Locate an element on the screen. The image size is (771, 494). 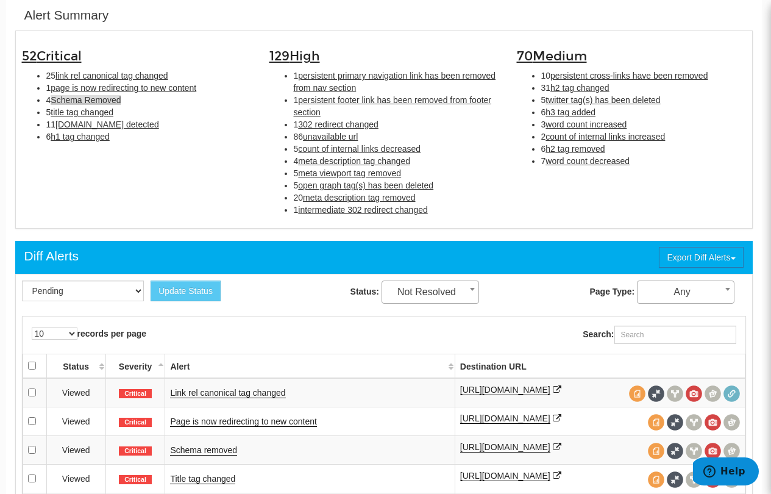
span: 302 redirect changed is located at coordinates (338, 124).